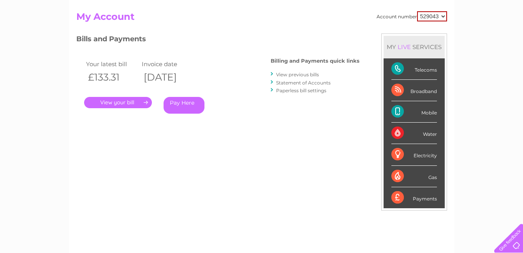  I want to click on img: logo.png, so click(38, 32).